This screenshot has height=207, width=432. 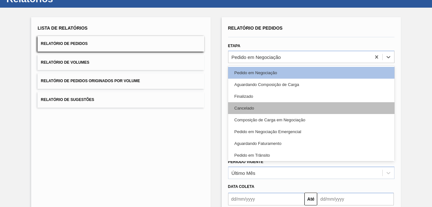 I want to click on button: Relatório de Sugestões, so click(x=121, y=100).